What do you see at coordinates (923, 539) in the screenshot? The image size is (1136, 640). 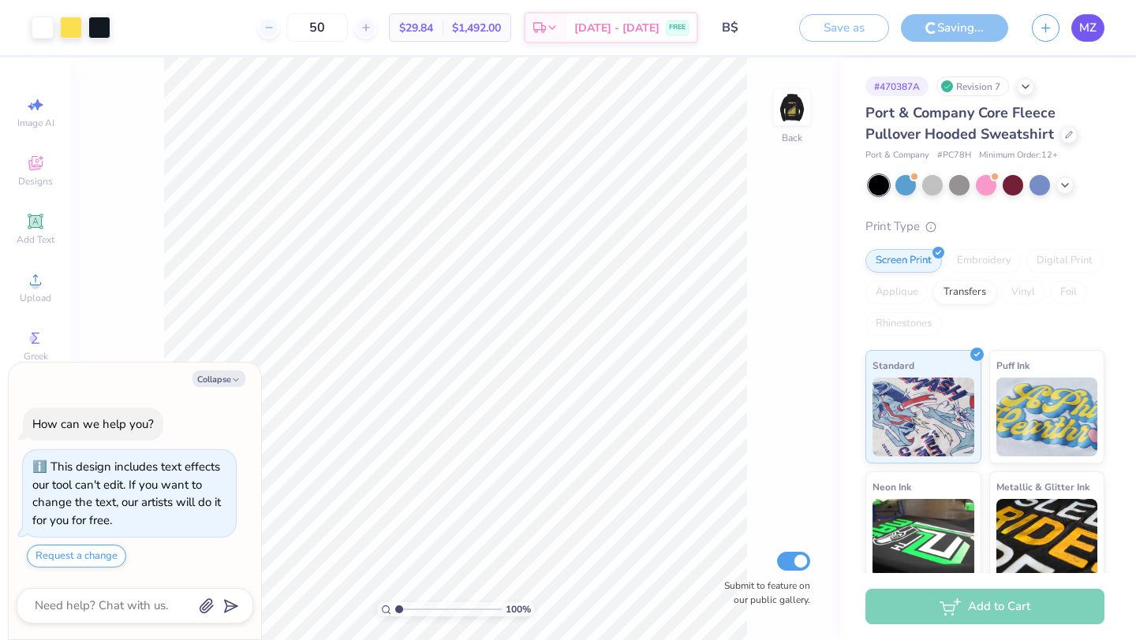 I see `img: Neon Ink` at bounding box center [923, 539].